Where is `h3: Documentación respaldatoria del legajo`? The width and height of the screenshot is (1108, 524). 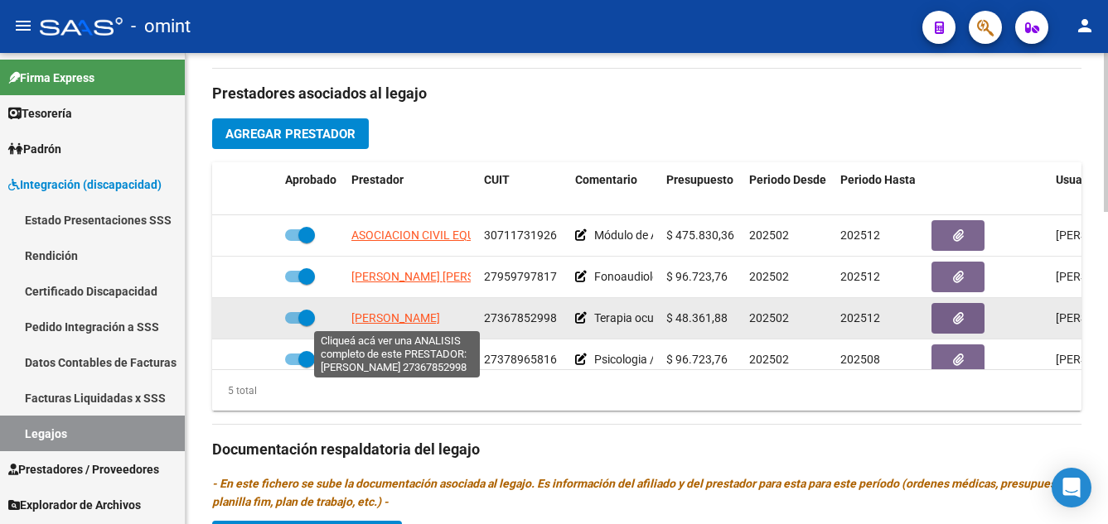 h3: Documentación respaldatoria del legajo is located at coordinates (646, 450).